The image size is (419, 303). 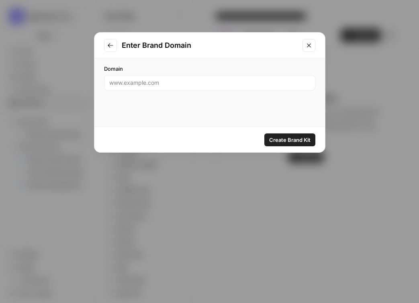 What do you see at coordinates (210, 45) in the screenshot?
I see `h2: Enter Brand Domain` at bounding box center [210, 45].